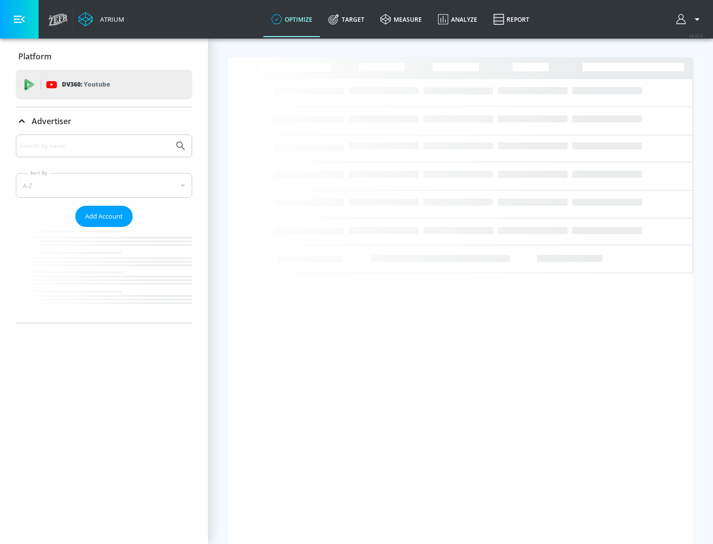  What do you see at coordinates (104, 56) in the screenshot?
I see `div: Platform` at bounding box center [104, 56].